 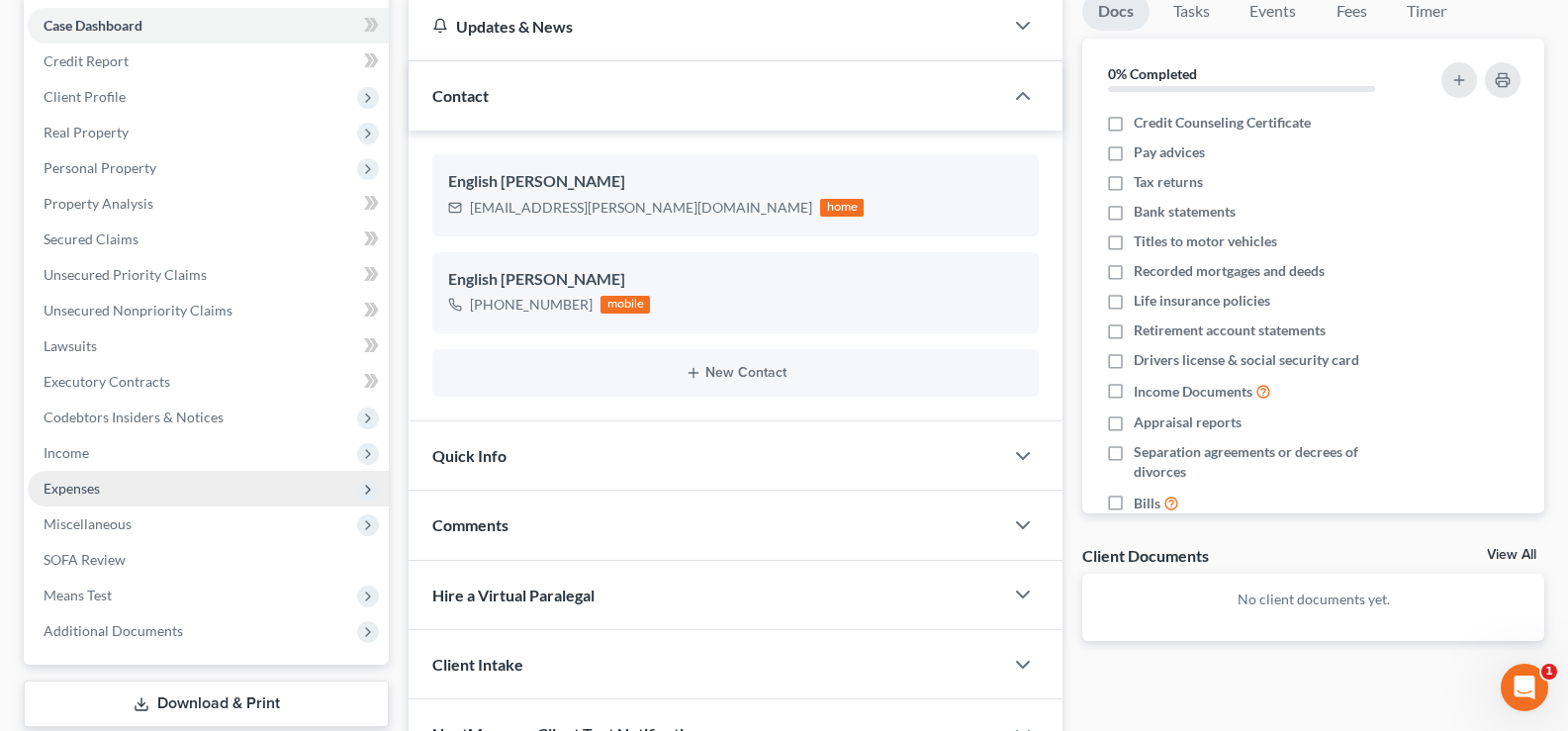 I want to click on a: Case Dashboard, so click(x=208, y=26).